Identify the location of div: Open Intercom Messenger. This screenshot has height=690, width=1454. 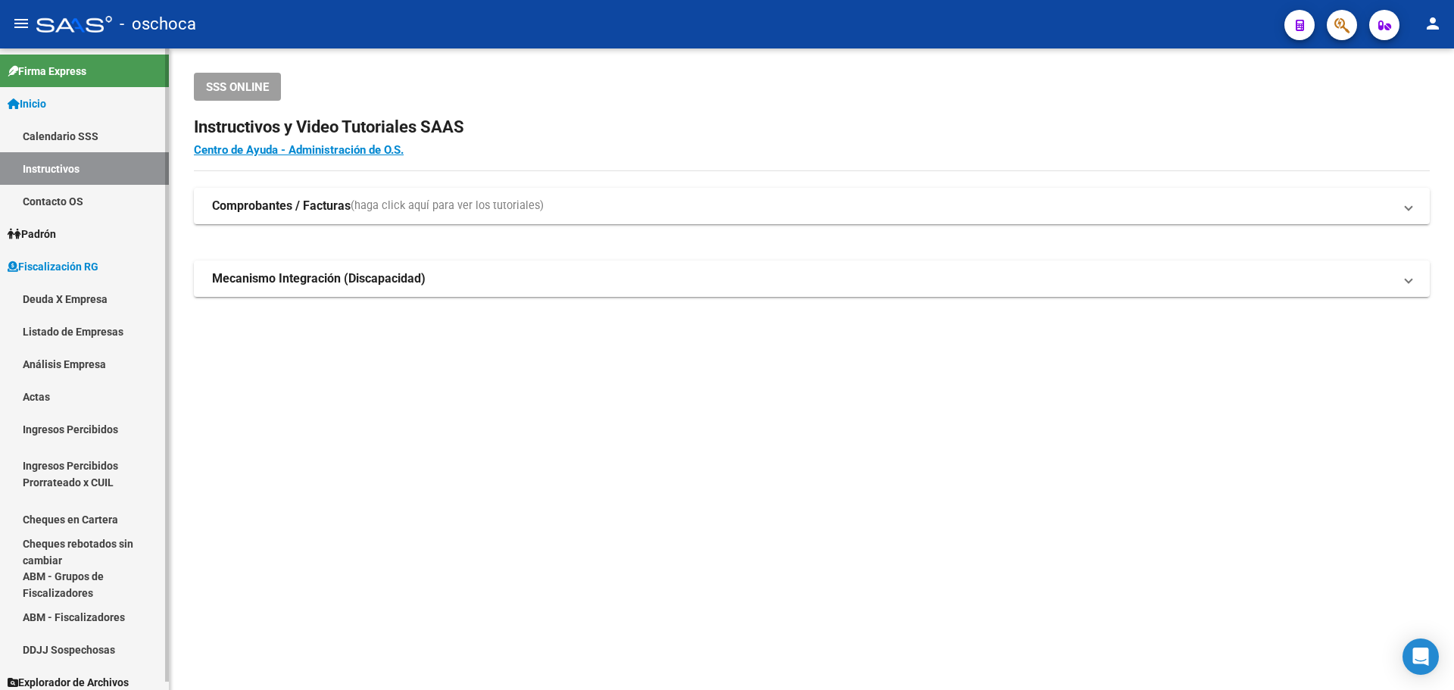
(1421, 657).